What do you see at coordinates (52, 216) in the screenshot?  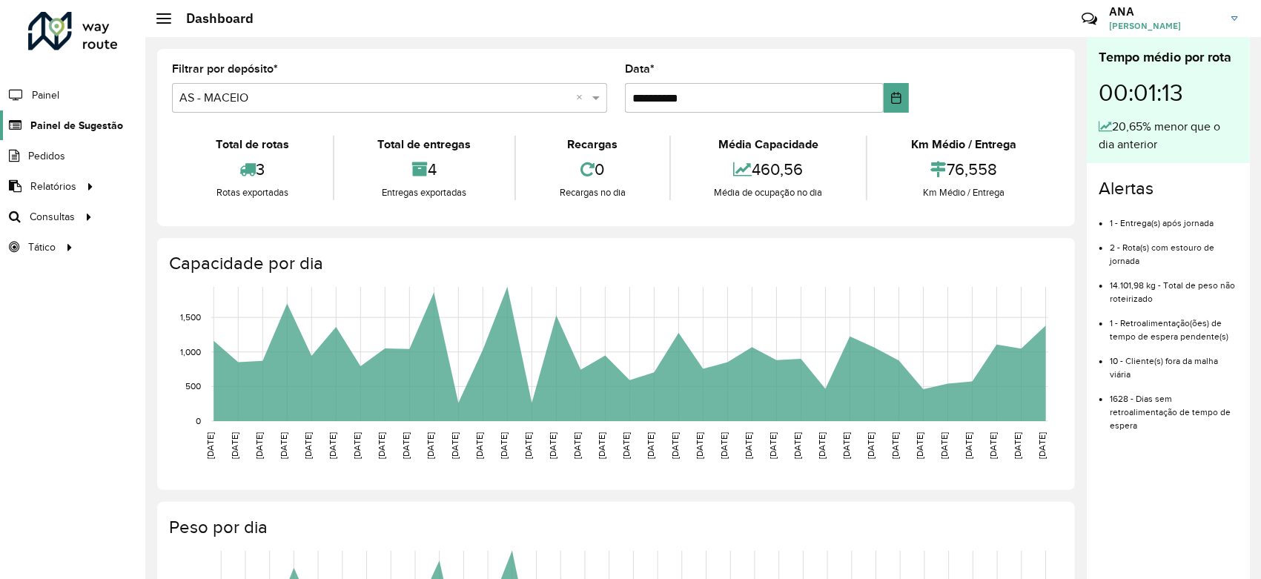 I see `span: Consultas` at bounding box center [52, 216].